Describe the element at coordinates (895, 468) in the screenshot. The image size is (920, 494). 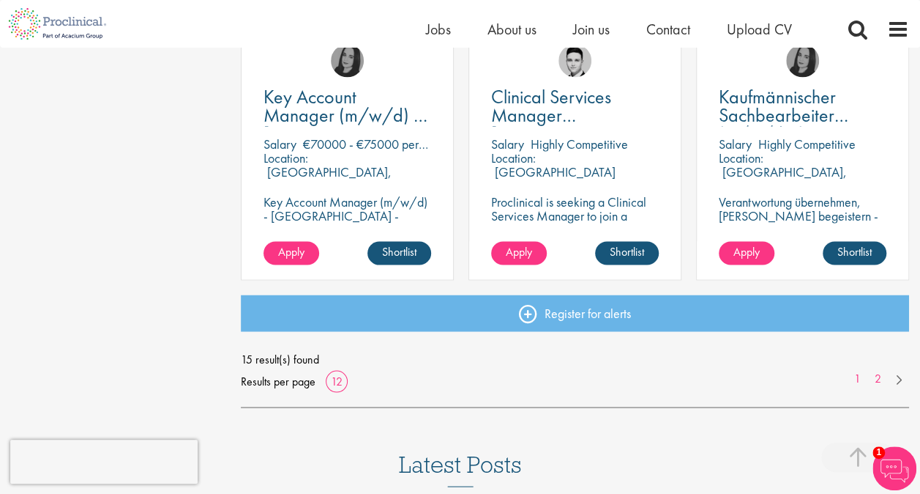
I see `img: Chatbot` at that location.